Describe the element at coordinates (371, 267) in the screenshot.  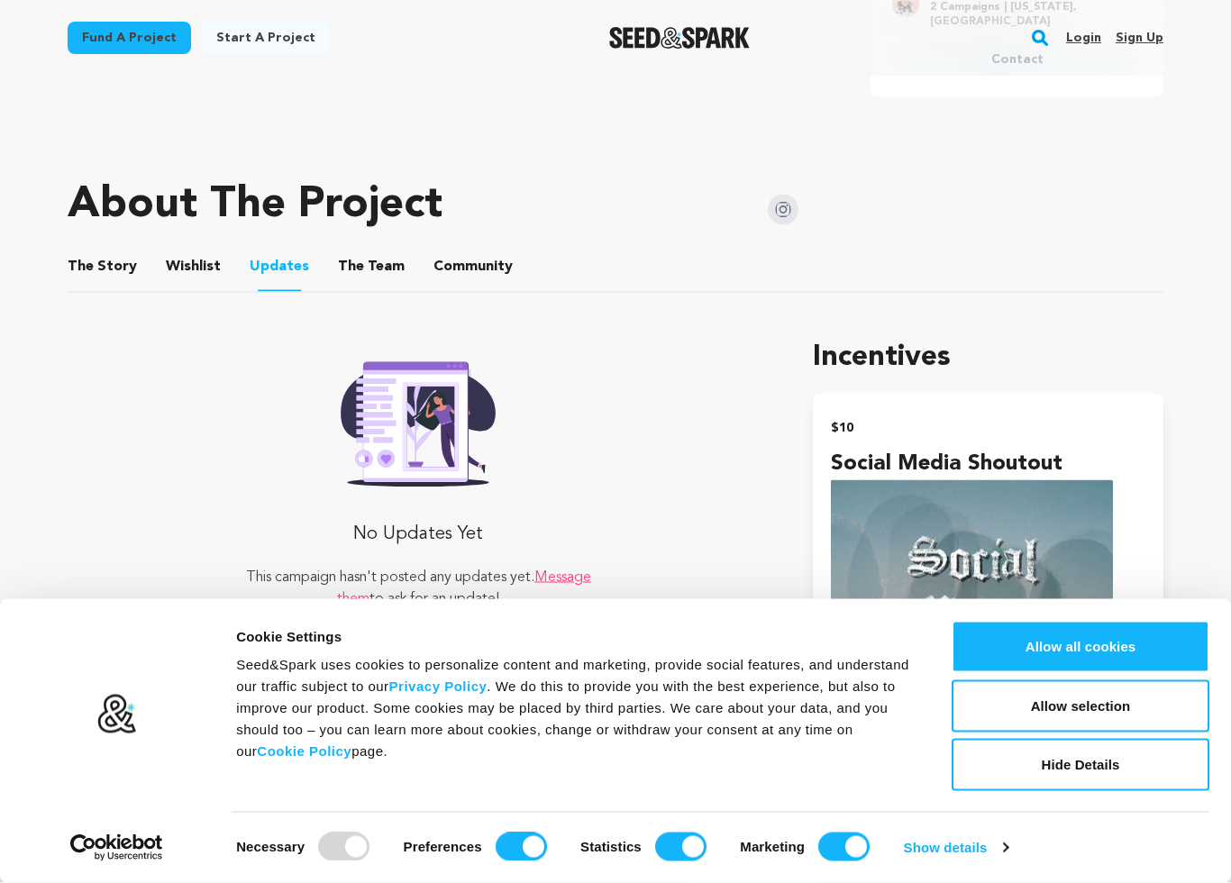
I see `span: Team` at that location.